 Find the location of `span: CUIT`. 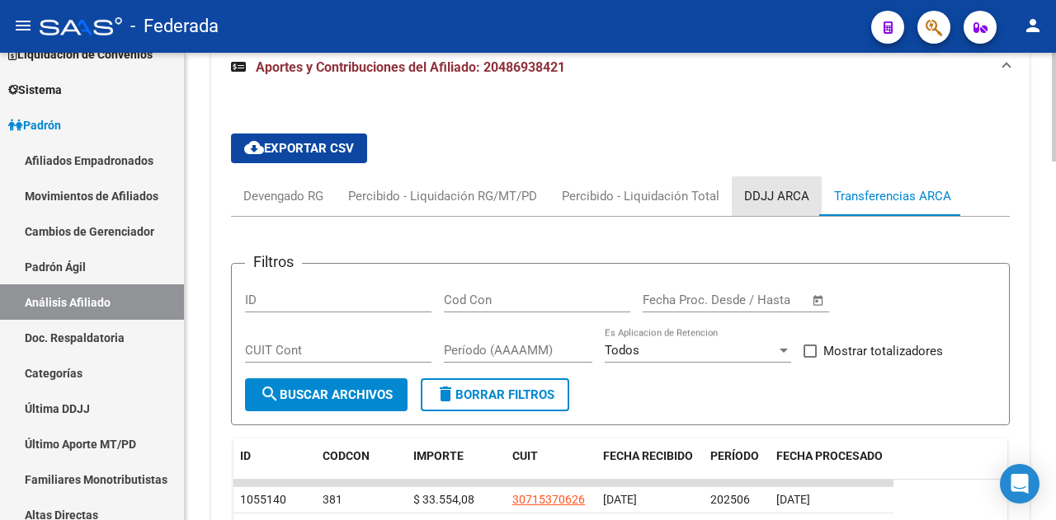

span: CUIT is located at coordinates (525, 456).